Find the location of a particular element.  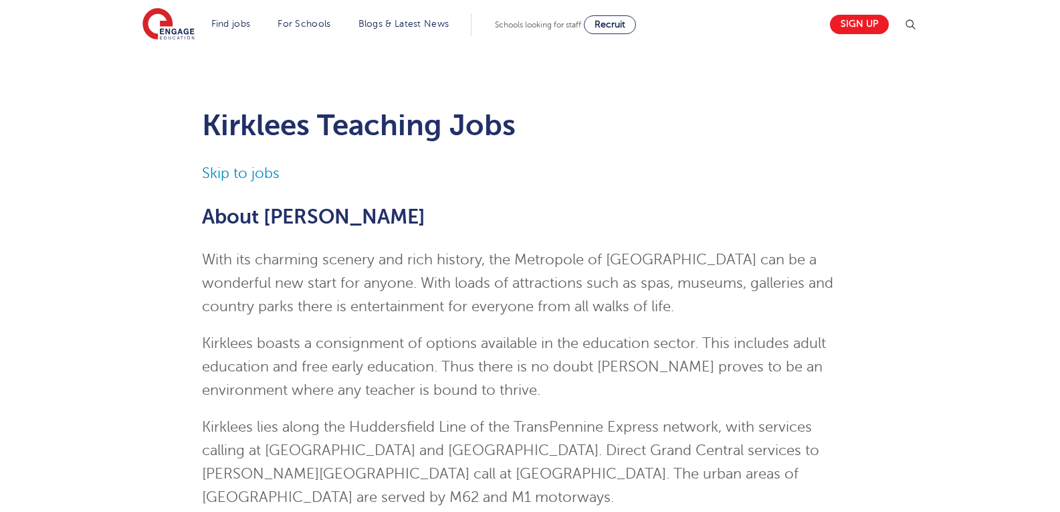

a: Sign up is located at coordinates (859, 24).